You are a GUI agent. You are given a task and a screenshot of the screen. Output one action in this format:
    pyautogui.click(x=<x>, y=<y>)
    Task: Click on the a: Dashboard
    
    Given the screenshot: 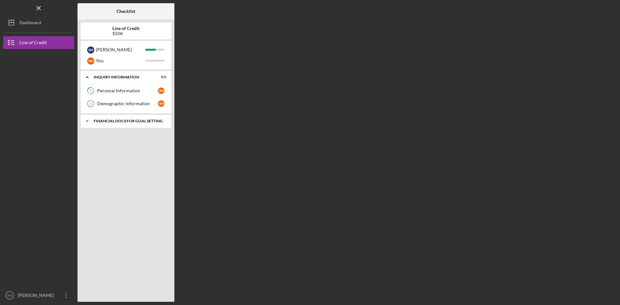 What is the action you would take?
    pyautogui.click(x=39, y=23)
    